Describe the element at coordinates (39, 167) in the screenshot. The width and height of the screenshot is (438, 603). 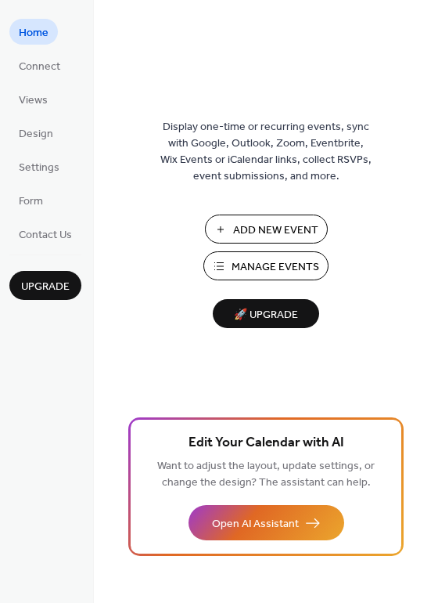
I see `span: Settings` at that location.